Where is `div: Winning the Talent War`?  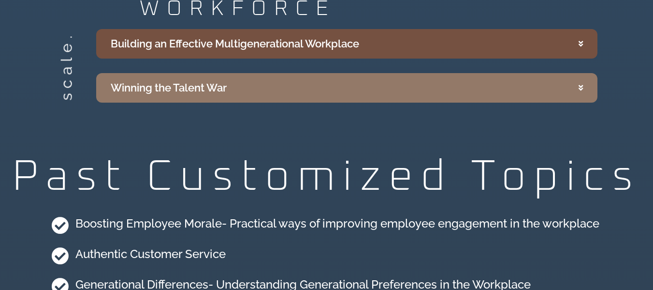
div: Winning the Talent War is located at coordinates (169, 87).